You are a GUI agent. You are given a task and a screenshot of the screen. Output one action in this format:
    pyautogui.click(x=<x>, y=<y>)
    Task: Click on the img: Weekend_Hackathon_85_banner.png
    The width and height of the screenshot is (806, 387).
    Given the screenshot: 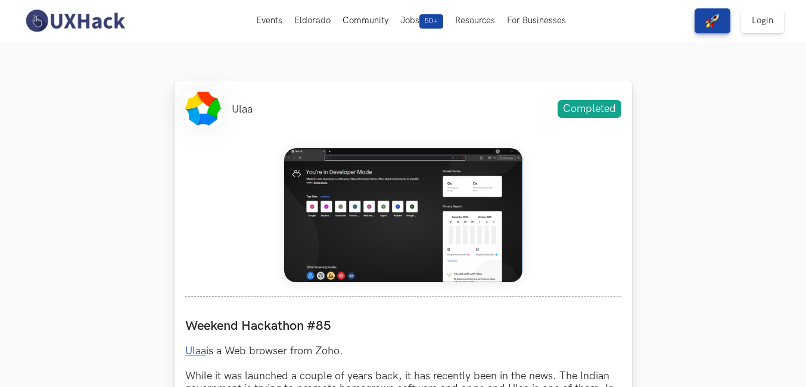 What is the action you would take?
    pyautogui.click(x=403, y=215)
    